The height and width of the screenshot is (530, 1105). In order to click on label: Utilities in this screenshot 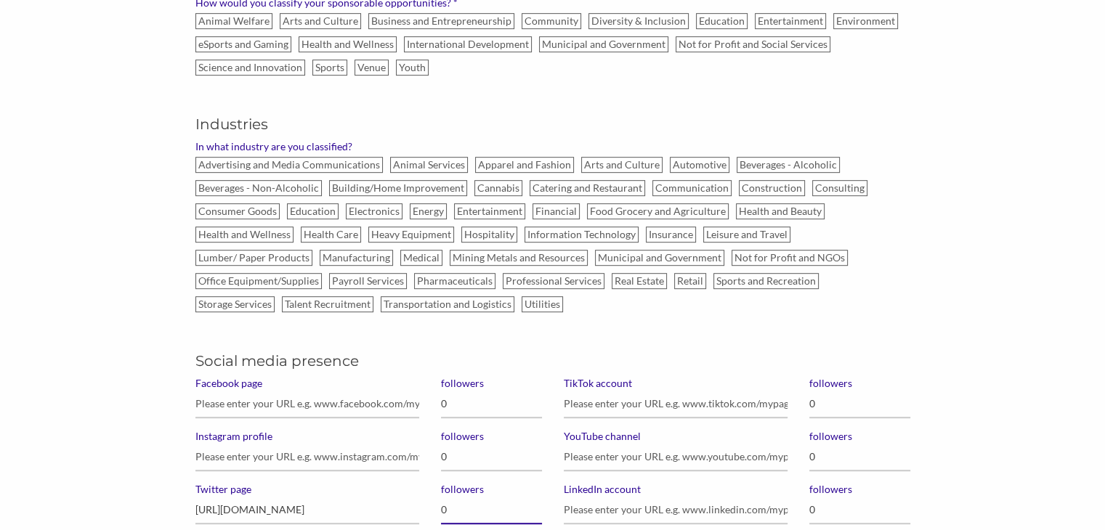, I will do `click(542, 304)`.